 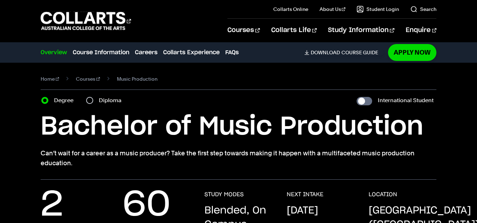 I want to click on h3: NEXT INTAKE, so click(x=305, y=195).